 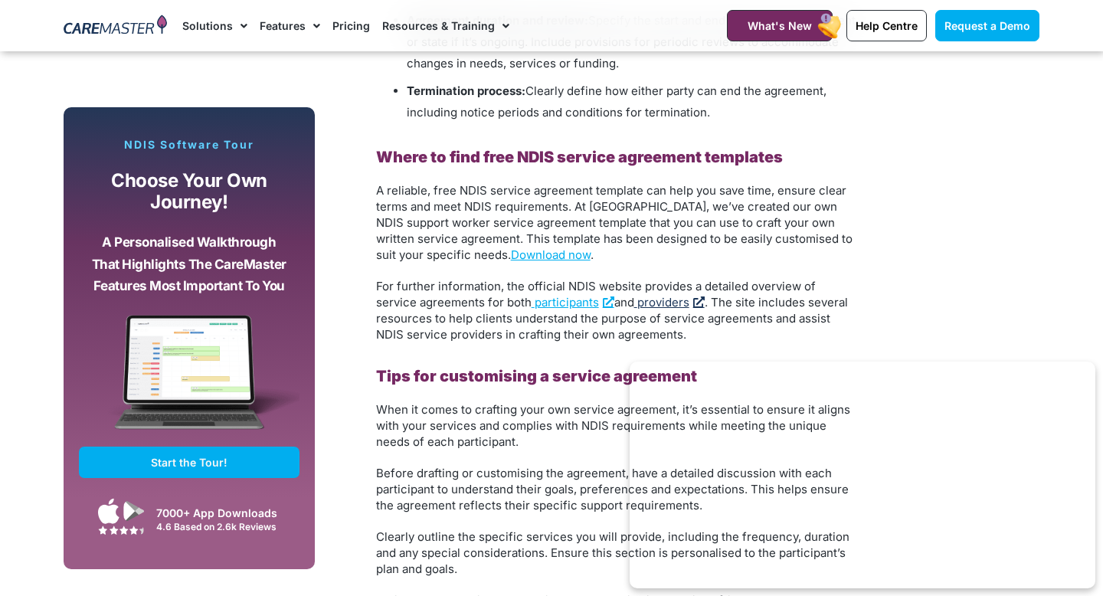 What do you see at coordinates (612, 489) in the screenshot?
I see `span: Before drafting or customising the agreement, have a detailed discussion with each participant to...` at bounding box center [612, 489].